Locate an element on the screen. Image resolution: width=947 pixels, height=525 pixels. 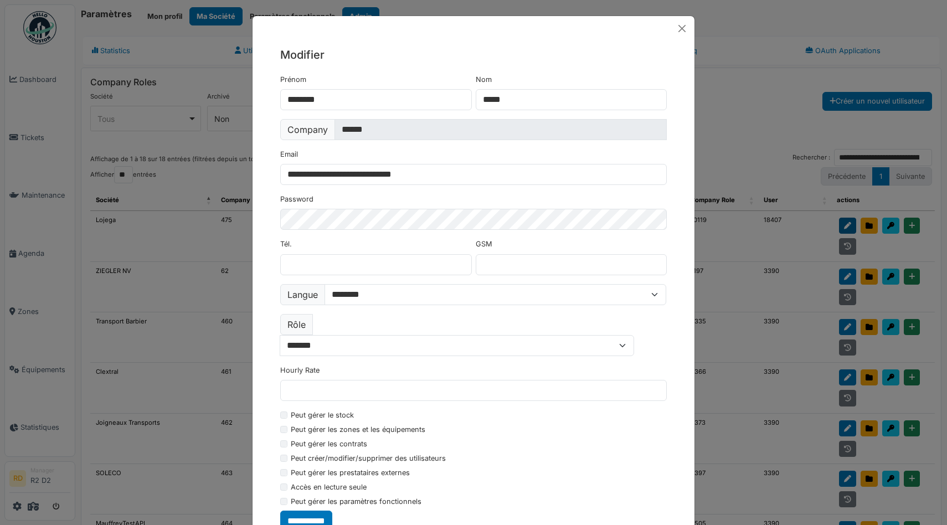
label: Rôle is located at coordinates (296, 324).